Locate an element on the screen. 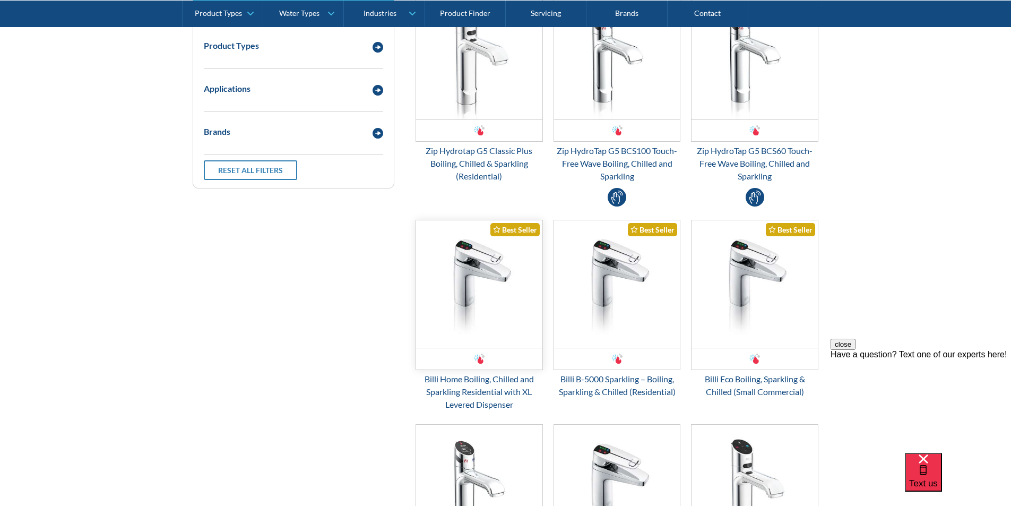 This screenshot has width=1011, height=506. a: Billi Home Boiling, Chilled and Sparkling Residential with XL Levered DispenserBest SellerBilli H... is located at coordinates (479, 315).